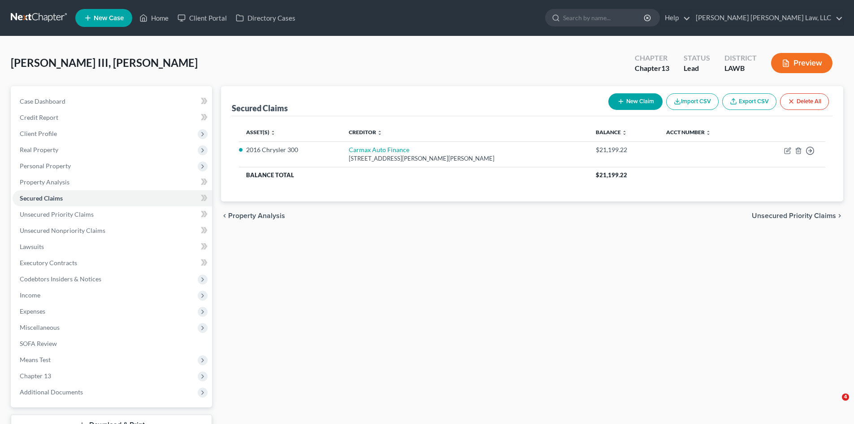 This screenshot has width=854, height=424. Describe the element at coordinates (39, 327) in the screenshot. I see `span: Miscellaneous` at that location.